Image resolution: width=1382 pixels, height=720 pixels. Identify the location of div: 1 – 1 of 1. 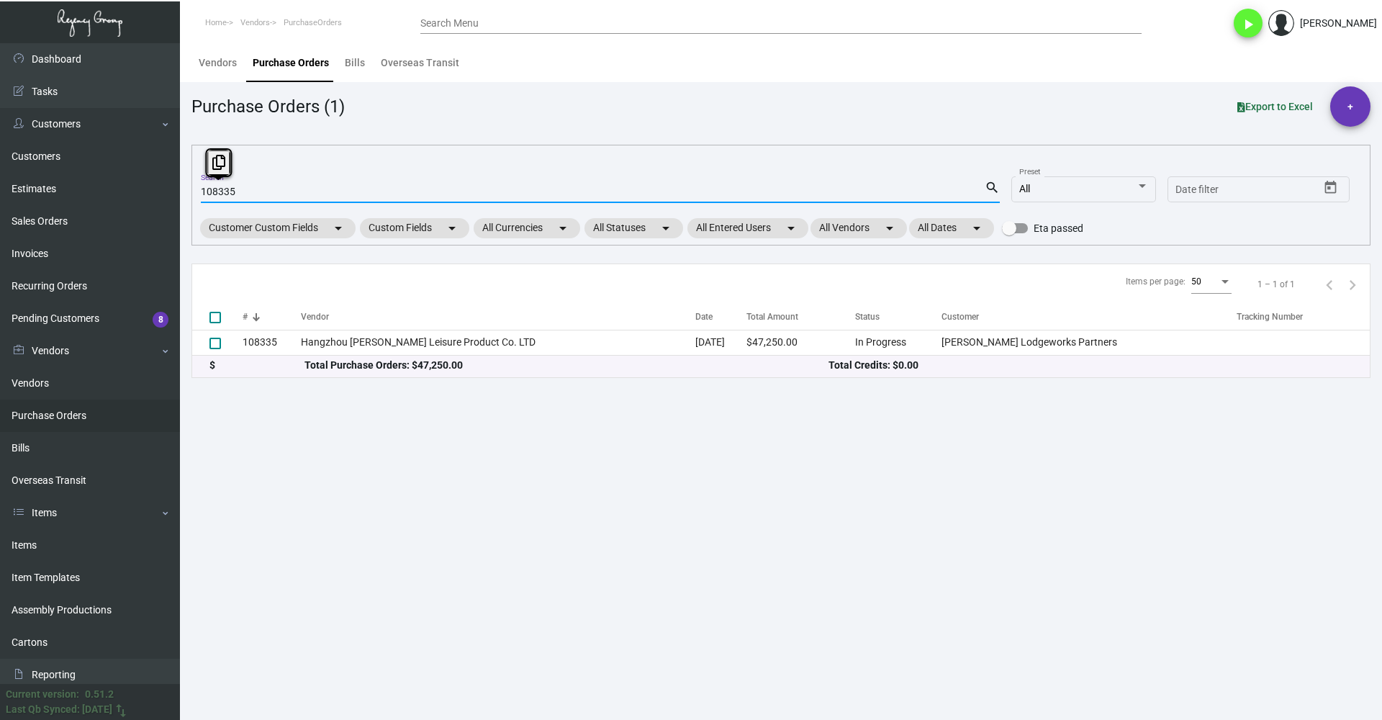
(1276, 284).